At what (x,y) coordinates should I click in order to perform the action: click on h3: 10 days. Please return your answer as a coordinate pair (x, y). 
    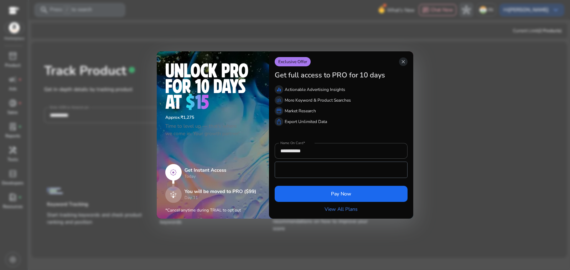
    Looking at the image, I should click on (372, 75).